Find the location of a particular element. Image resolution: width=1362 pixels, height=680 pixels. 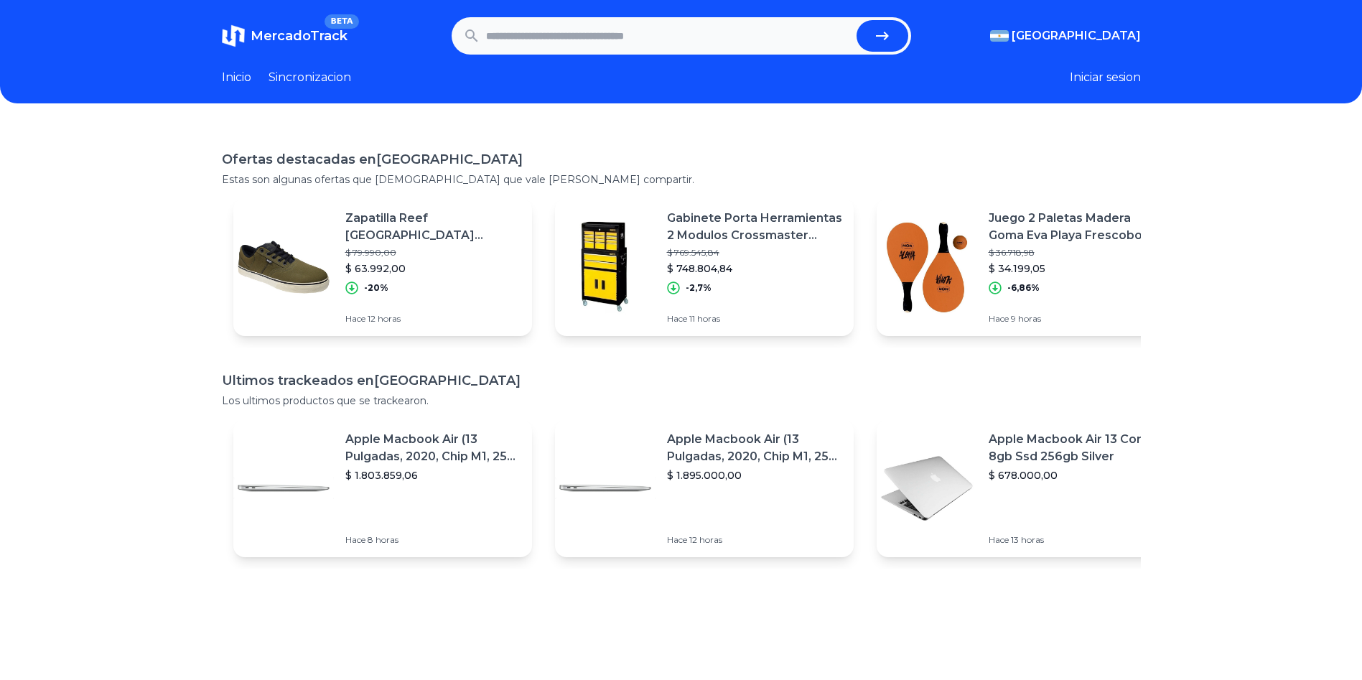

img: MercadoTrack is located at coordinates (233, 36).